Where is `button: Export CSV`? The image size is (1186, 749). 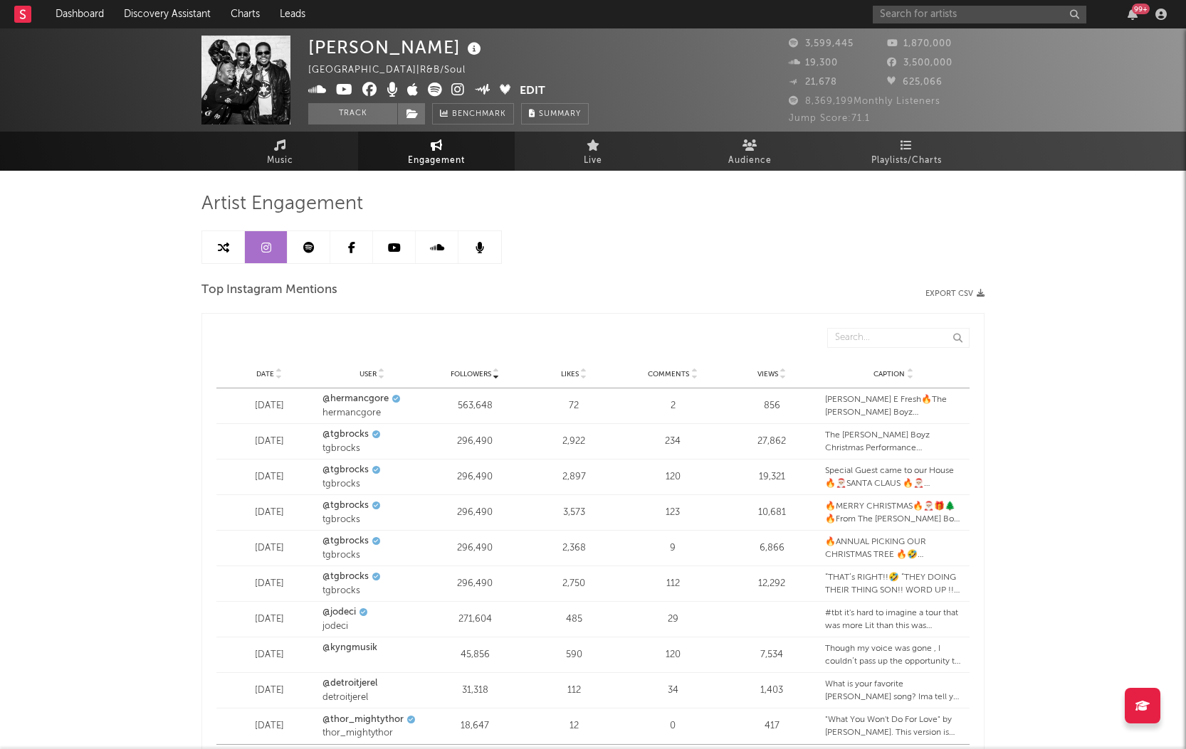 button: Export CSV is located at coordinates (954, 294).